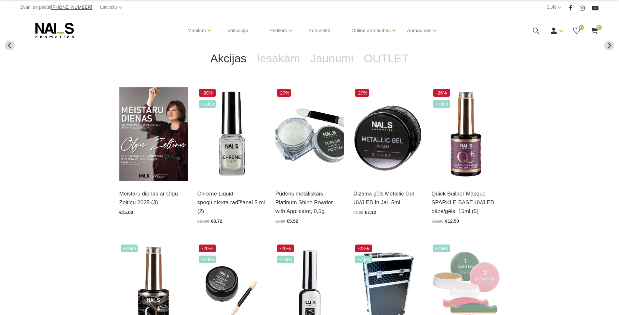  Describe the element at coordinates (363, 249) in the screenshot. I see `span: -23%` at that location.